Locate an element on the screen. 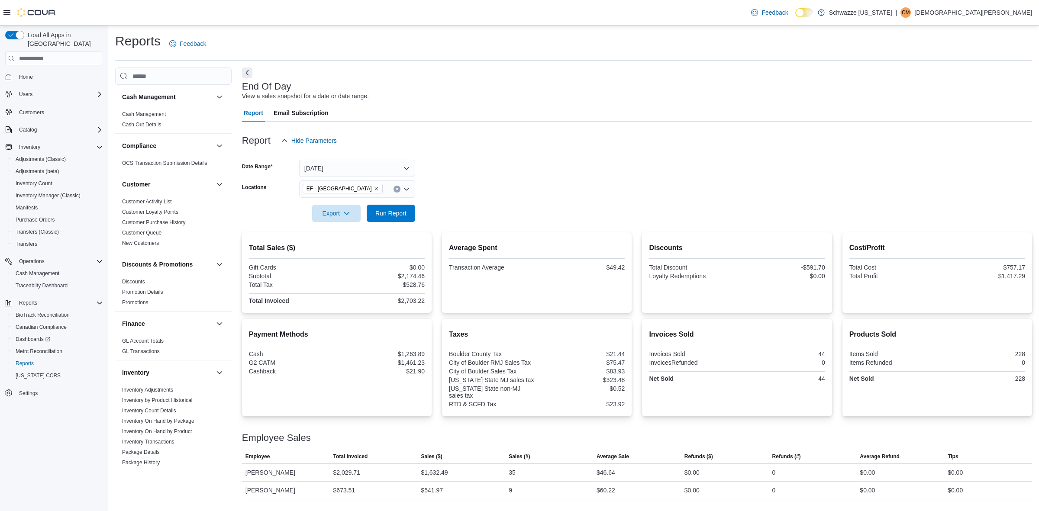 Image resolution: width=1039 pixels, height=511 pixels. div: 228 is located at coordinates (981, 379).